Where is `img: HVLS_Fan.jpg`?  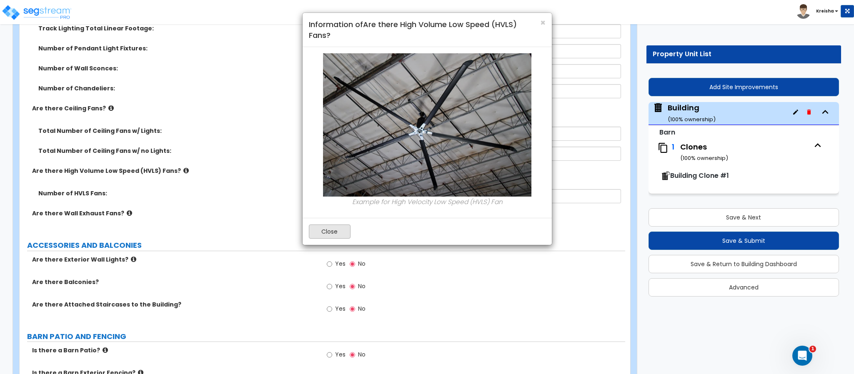
img: HVLS_Fan.jpg is located at coordinates (427, 125).